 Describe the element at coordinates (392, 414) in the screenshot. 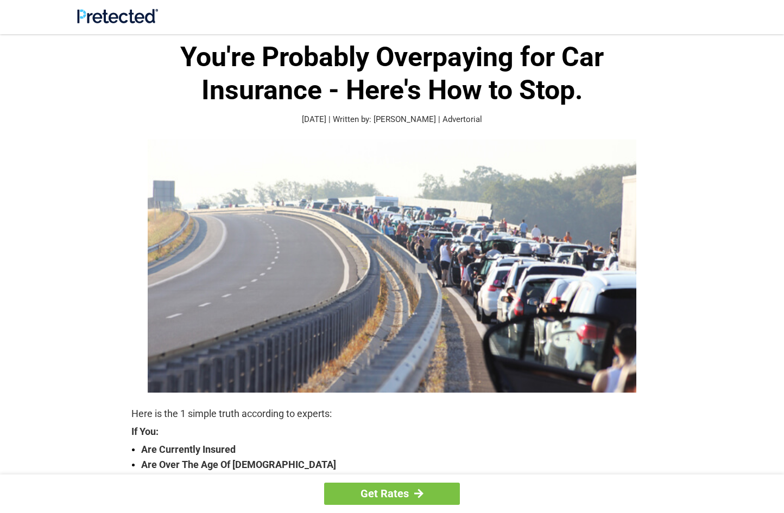

I see `p: Here is the 1 simple truth according to experts:` at that location.